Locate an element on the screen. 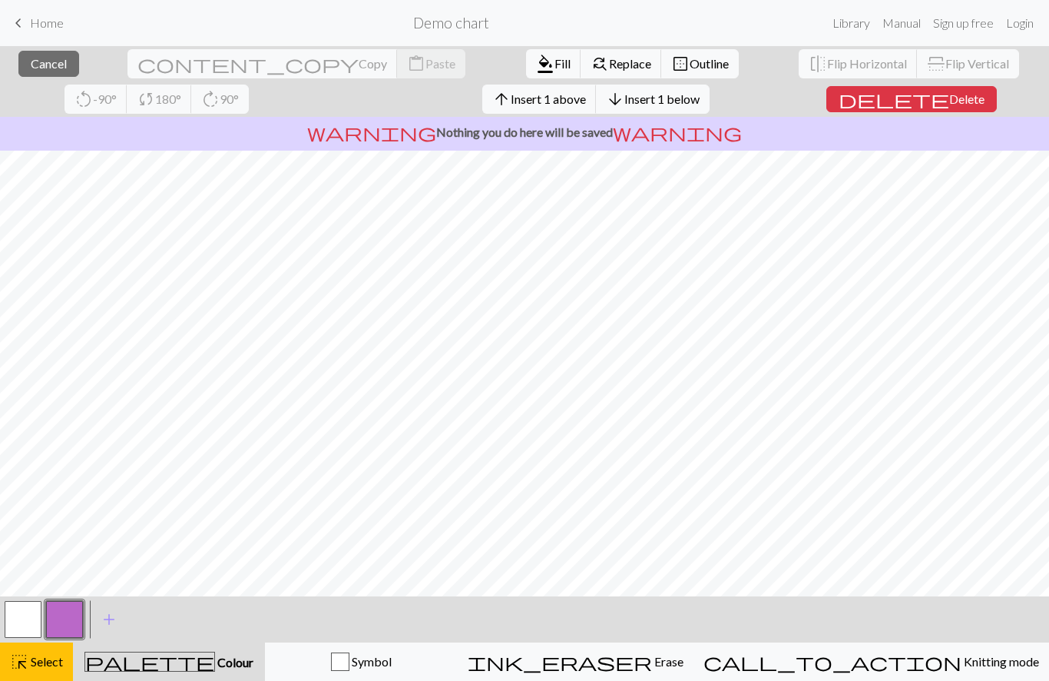  button: Cancel is located at coordinates (48, 64).